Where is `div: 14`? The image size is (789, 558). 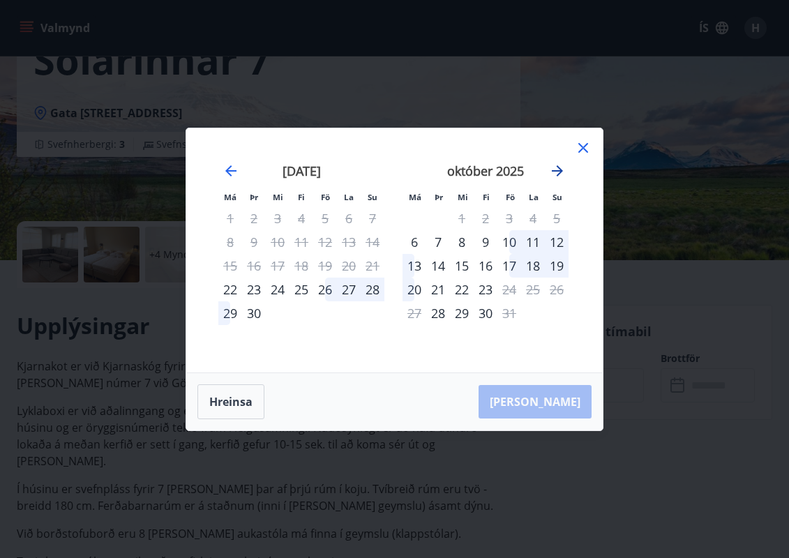
div: 14 is located at coordinates (438, 266).